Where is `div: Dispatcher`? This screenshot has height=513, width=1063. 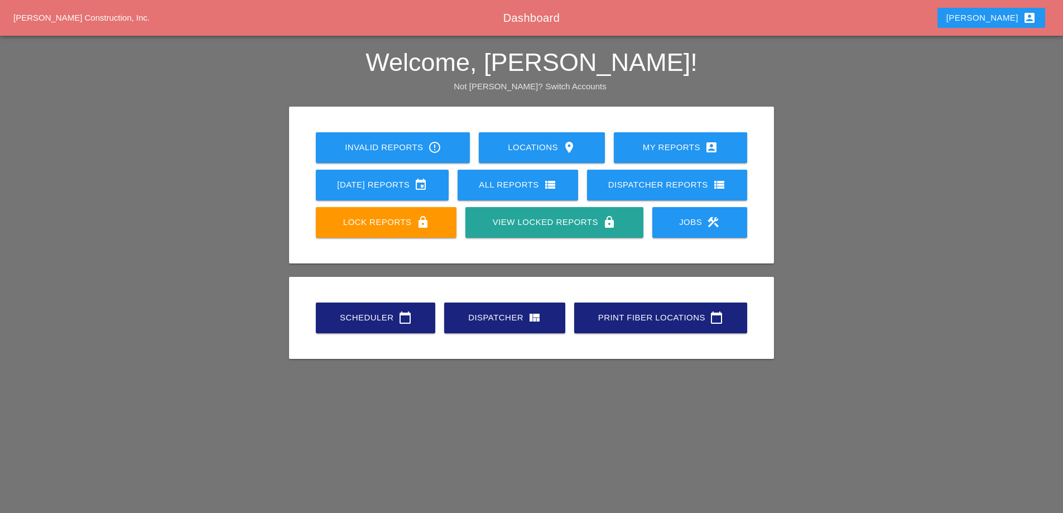
div: Dispatcher is located at coordinates (505, 318).